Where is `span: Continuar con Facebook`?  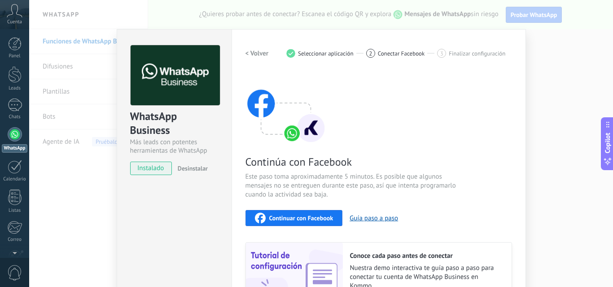
span: Continuar con Facebook is located at coordinates (301, 218).